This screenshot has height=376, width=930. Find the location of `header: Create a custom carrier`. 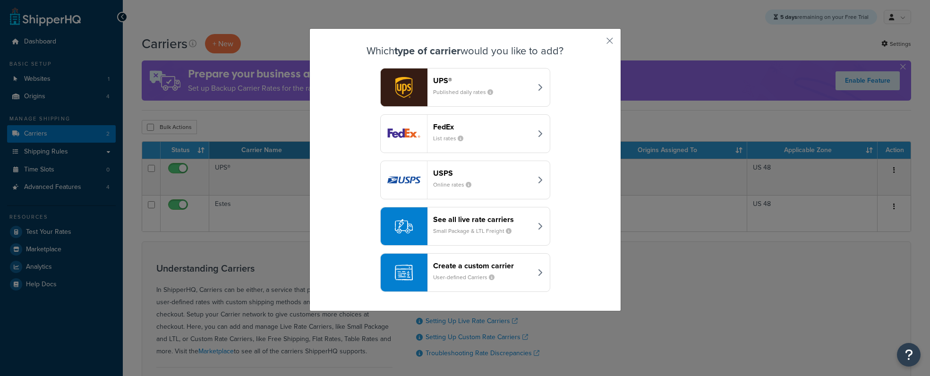

header: Create a custom carrier is located at coordinates (482, 266).